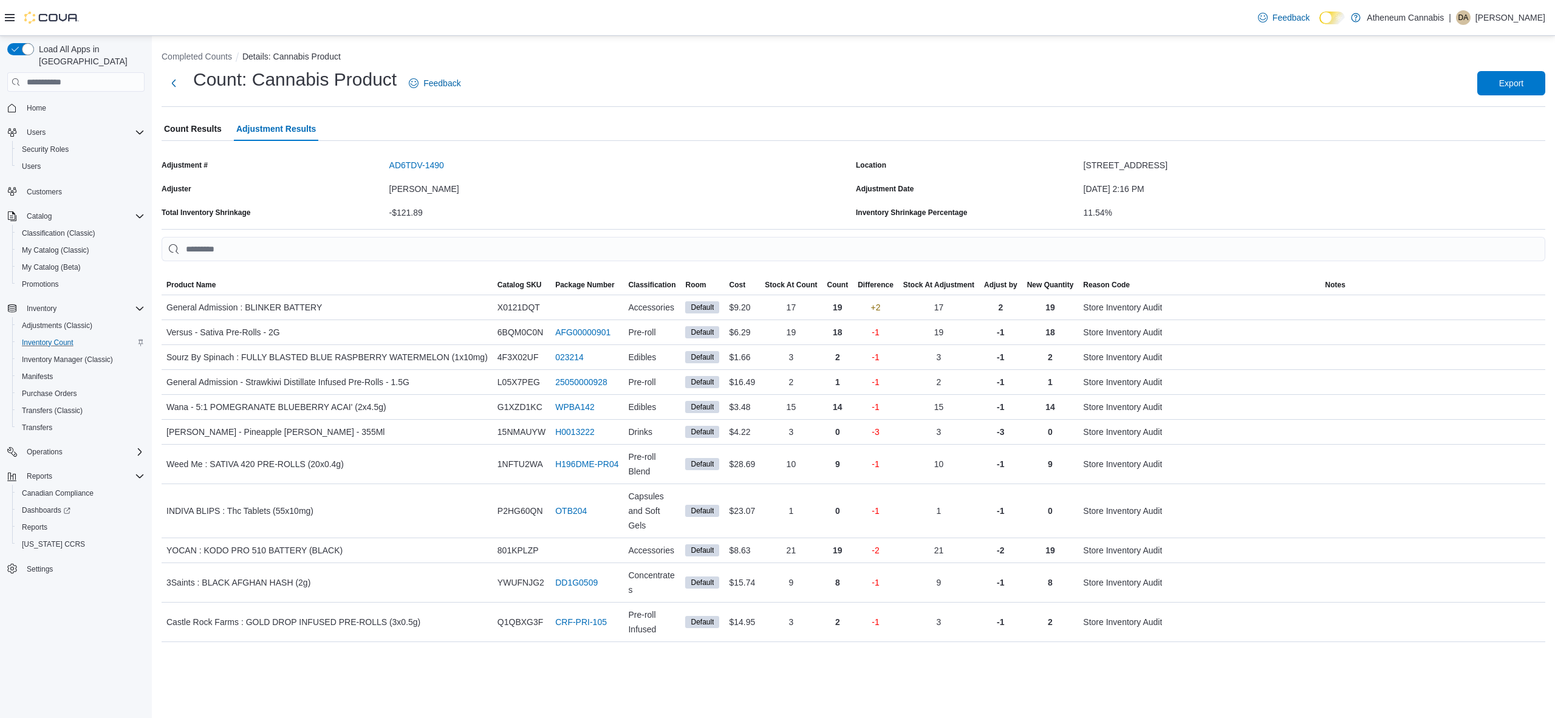 The width and height of the screenshot is (1555, 718). Describe the element at coordinates (83, 569) in the screenshot. I see `span: Settings` at that location.